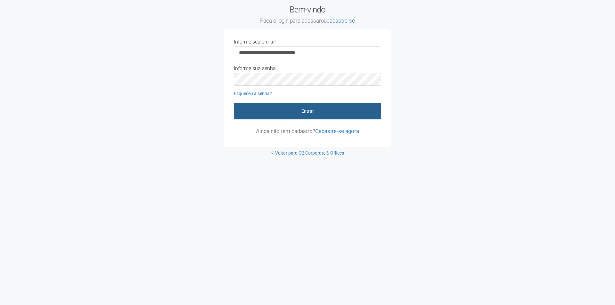 The width and height of the screenshot is (615, 305). Describe the element at coordinates (255, 69) in the screenshot. I see `label: Informe sua senha` at that location.